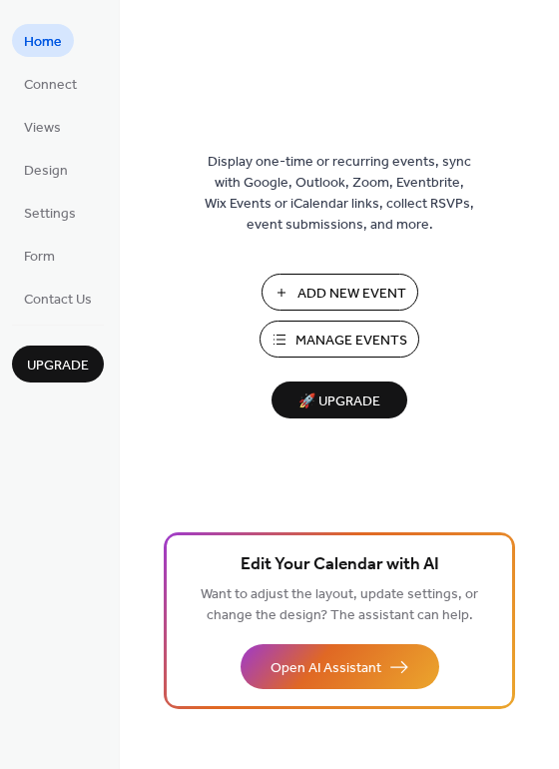  What do you see at coordinates (39, 257) in the screenshot?
I see `span: Form` at bounding box center [39, 257].